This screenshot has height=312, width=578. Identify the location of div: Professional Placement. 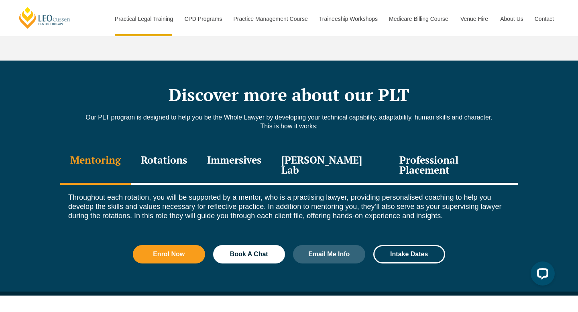
(453, 166).